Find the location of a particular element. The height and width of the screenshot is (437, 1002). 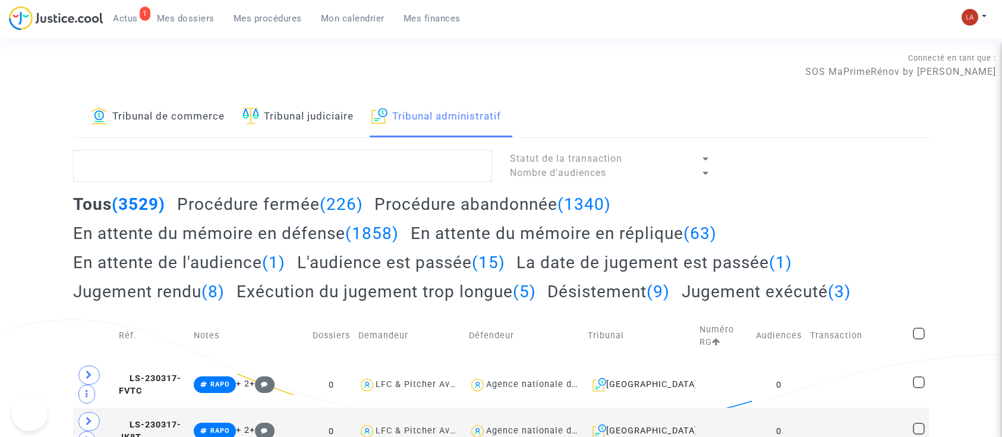

h2: Tous is located at coordinates (119, 204).